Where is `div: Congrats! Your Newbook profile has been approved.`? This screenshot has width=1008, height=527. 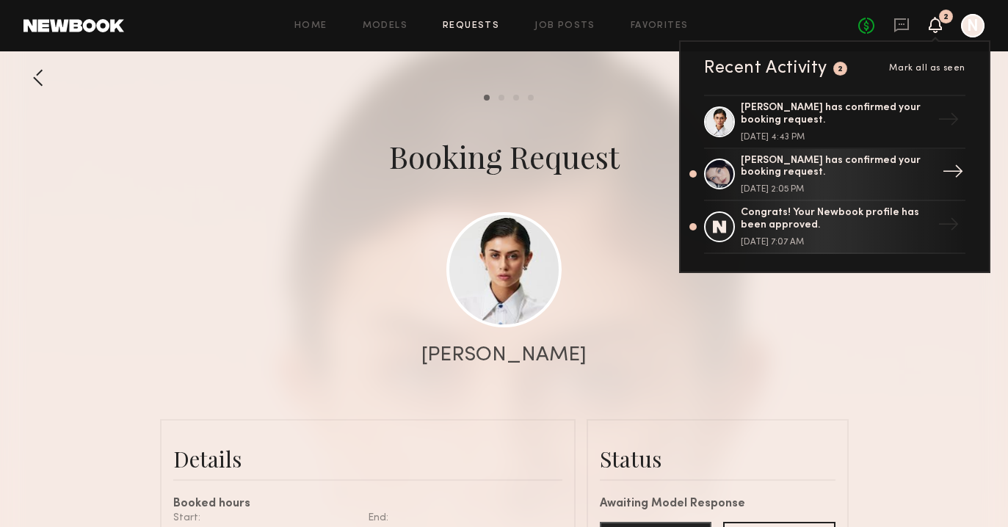 div: Congrats! Your Newbook profile has been approved. is located at coordinates (837, 220).